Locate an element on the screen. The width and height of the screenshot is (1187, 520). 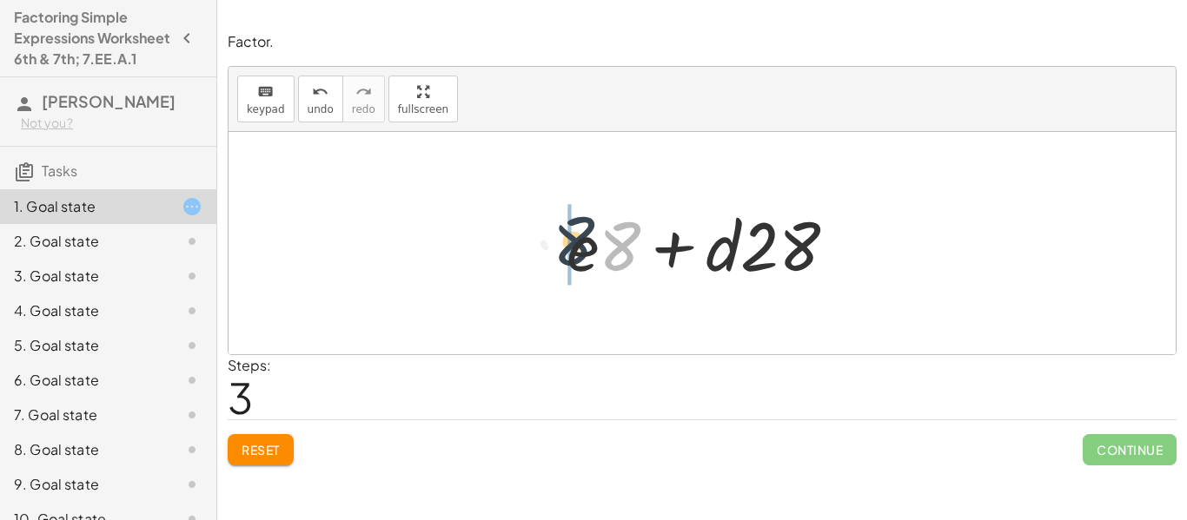
div: 9. Goal state is located at coordinates (83, 485).